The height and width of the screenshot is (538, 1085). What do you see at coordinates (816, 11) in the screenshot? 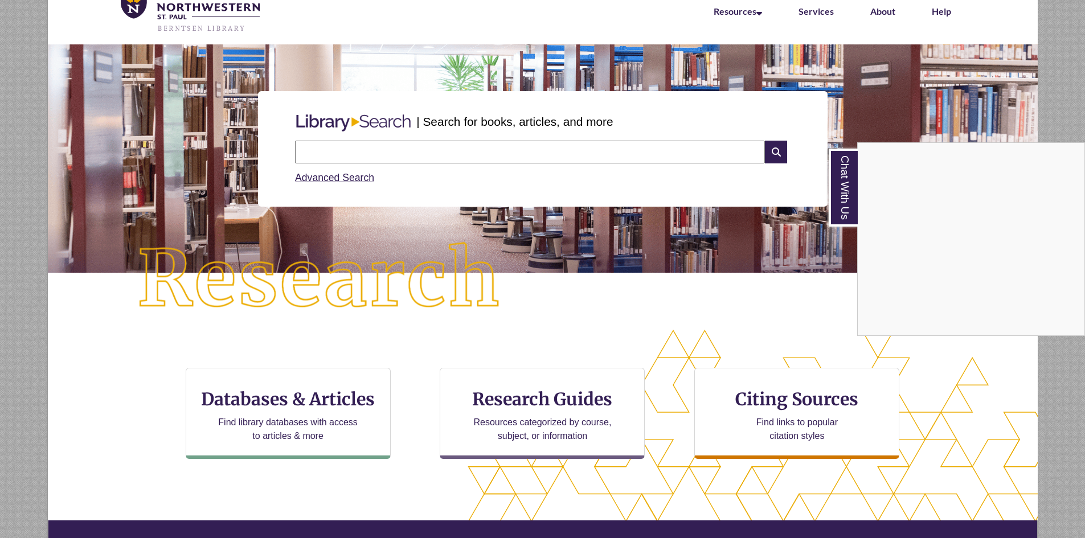
I see `a: Services` at bounding box center [816, 11].